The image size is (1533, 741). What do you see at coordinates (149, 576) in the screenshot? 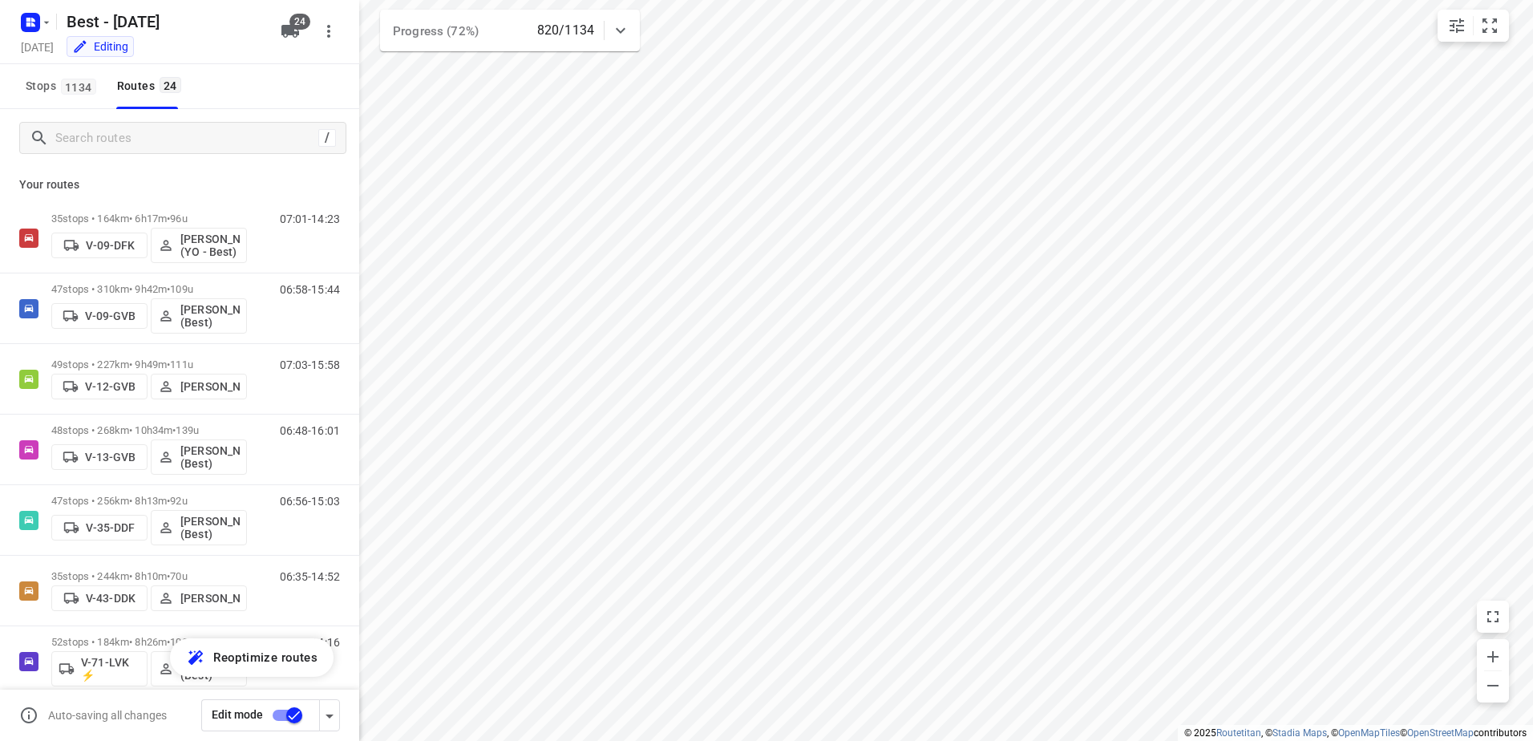
I see `p: 35 stops • 244km • 8h10m` at bounding box center [149, 576].